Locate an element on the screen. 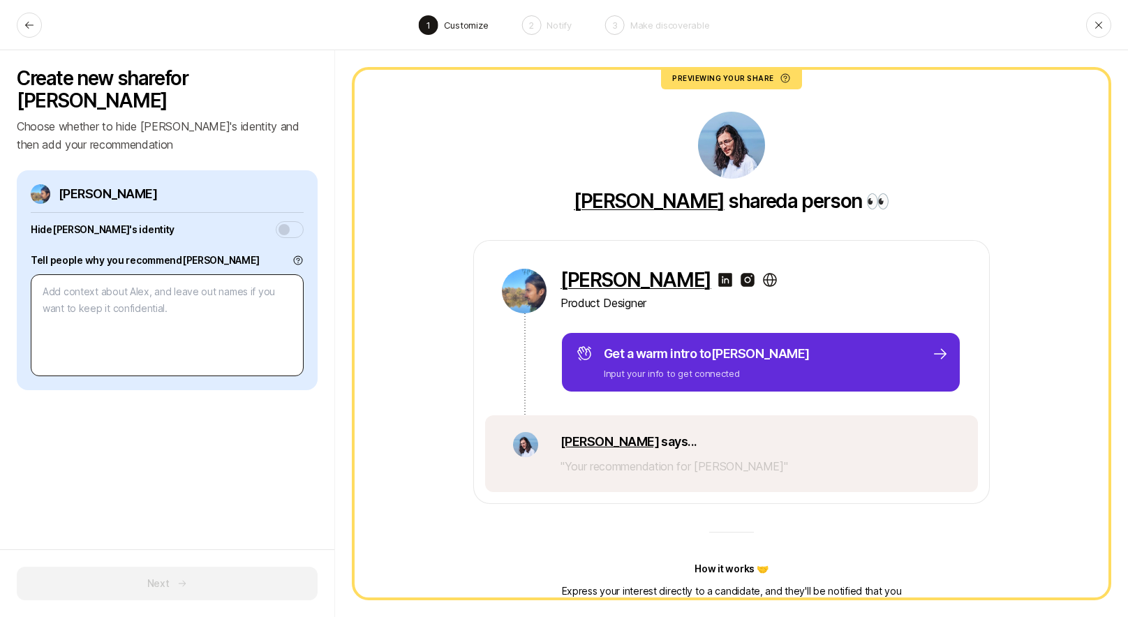  p: 1 is located at coordinates (429, 25).